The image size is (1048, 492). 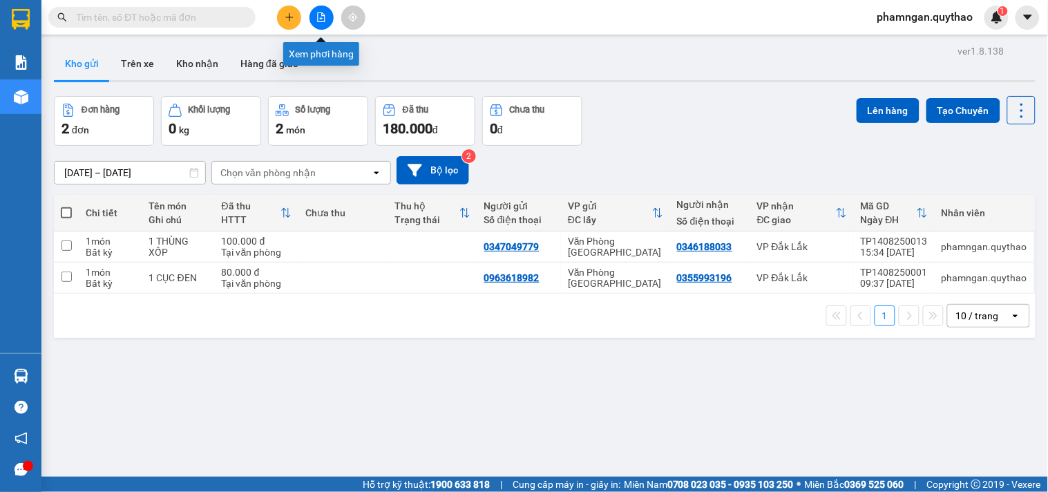 I want to click on div: Ngày ĐH, so click(x=889, y=220).